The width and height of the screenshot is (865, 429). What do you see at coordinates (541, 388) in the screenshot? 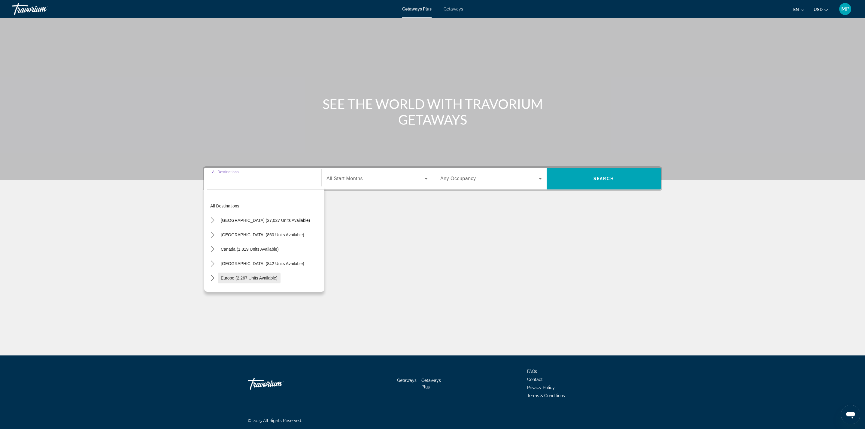
I see `a: Privacy Policy` at bounding box center [541, 388].